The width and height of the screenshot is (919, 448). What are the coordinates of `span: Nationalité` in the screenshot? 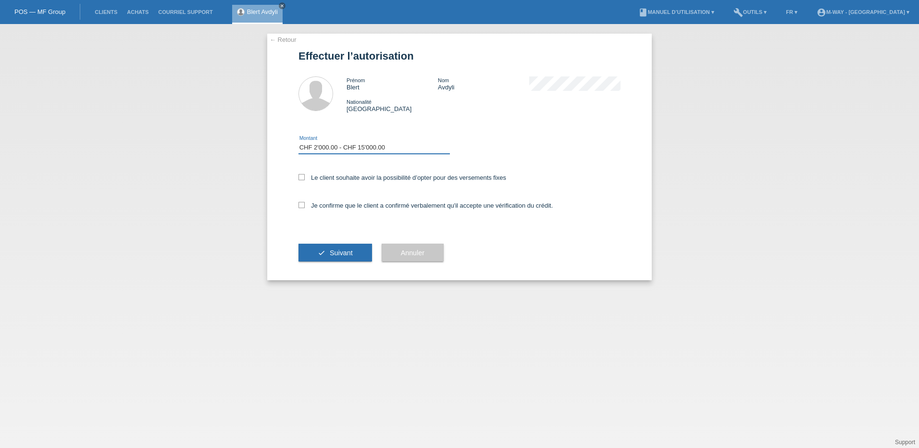 It's located at (359, 102).